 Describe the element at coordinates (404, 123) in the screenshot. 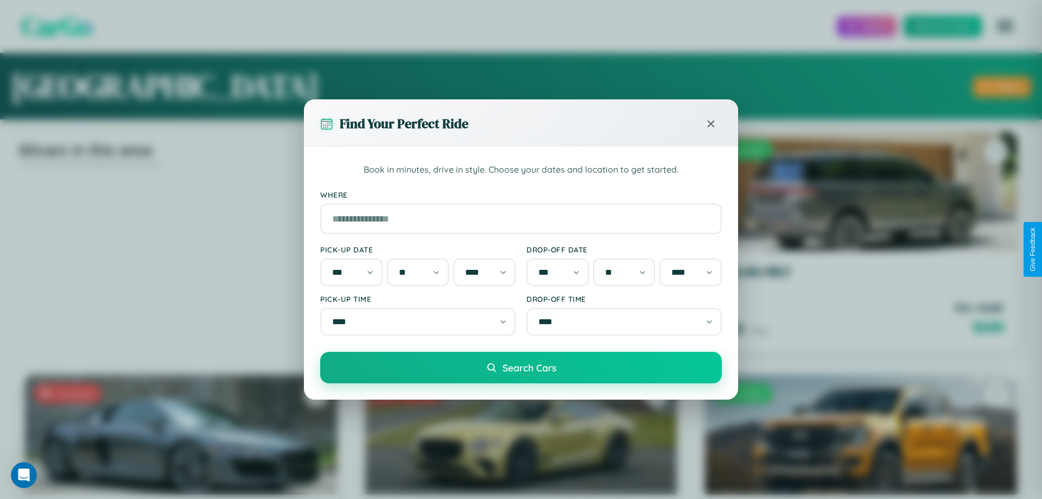

I see `h3: Find Your Perfect Ride` at that location.